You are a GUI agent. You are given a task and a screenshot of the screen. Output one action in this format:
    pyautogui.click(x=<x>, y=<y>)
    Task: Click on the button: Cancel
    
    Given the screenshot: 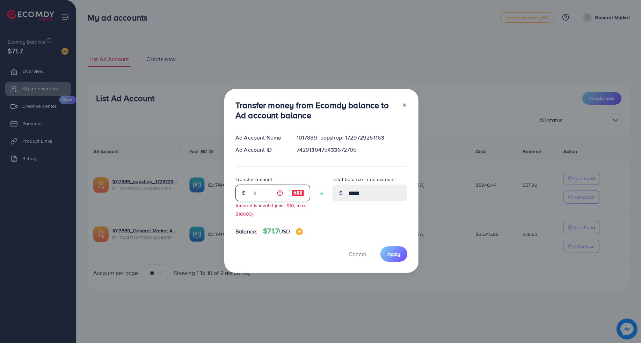 What is the action you would take?
    pyautogui.click(x=357, y=254)
    